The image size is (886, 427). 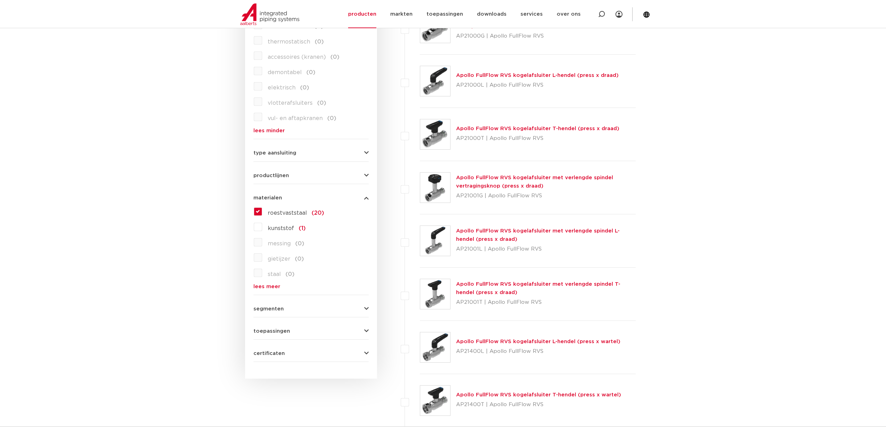 I want to click on a: Apollo FullFlow RVS kogelafsluiter met verlengde spindel vertragingsknop (press x draad), so click(x=535, y=182).